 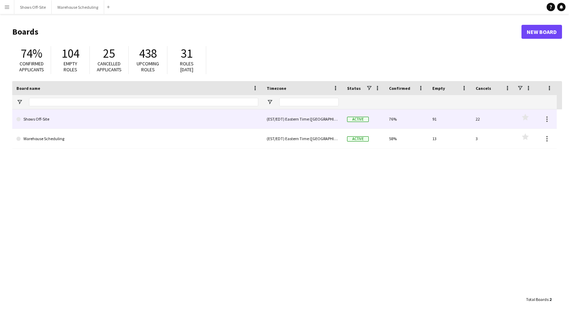 I want to click on span: Cancels, so click(x=483, y=88).